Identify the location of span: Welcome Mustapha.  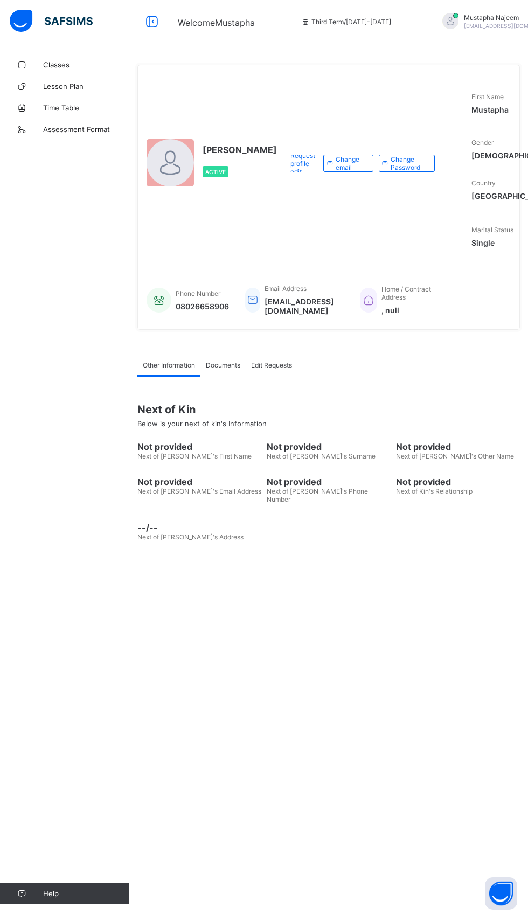
(216, 23).